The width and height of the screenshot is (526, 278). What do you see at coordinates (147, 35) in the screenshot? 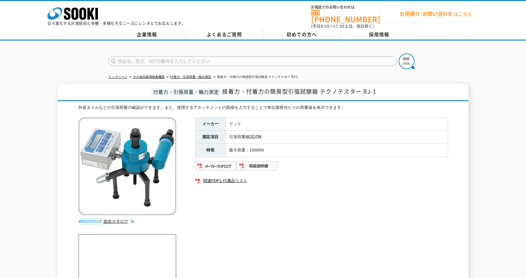
I see `a: 企業情報` at bounding box center [147, 35].